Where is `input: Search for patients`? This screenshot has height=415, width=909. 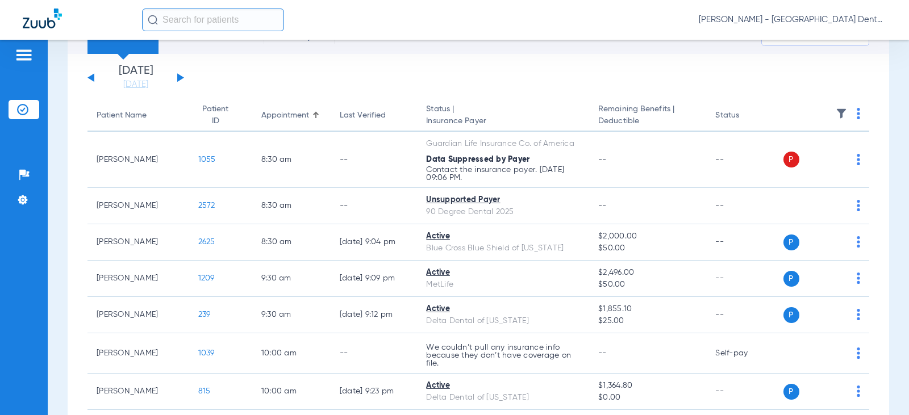 input: Search for patients is located at coordinates (213, 20).